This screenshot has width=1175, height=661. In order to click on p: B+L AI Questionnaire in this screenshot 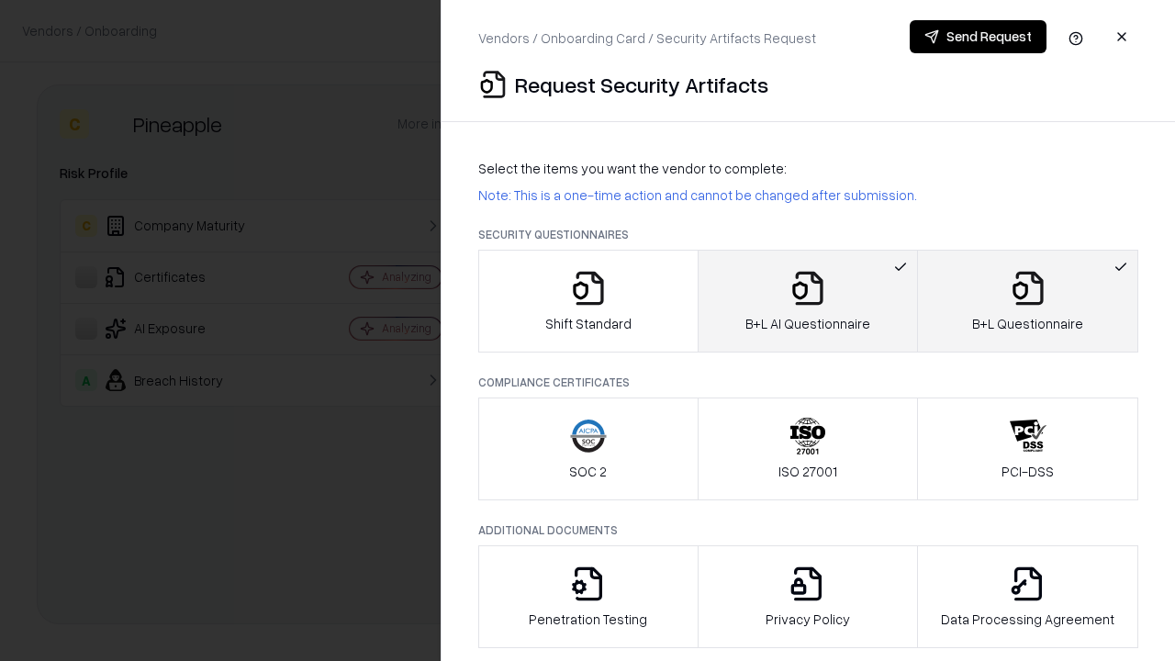, I will do `click(808, 323)`.